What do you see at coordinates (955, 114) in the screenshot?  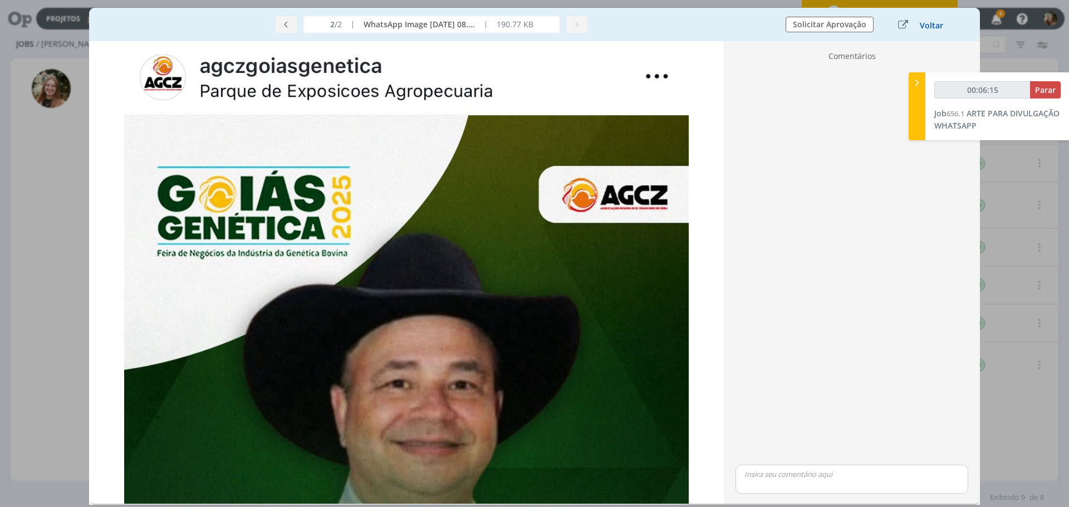 I see `span: 656.1` at bounding box center [955, 114].